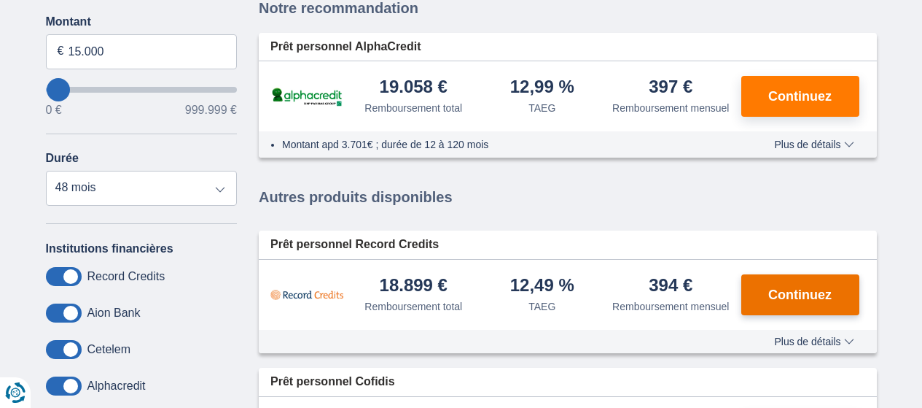  Describe the element at coordinates (114, 313) in the screenshot. I see `label: Aion Bank` at that location.